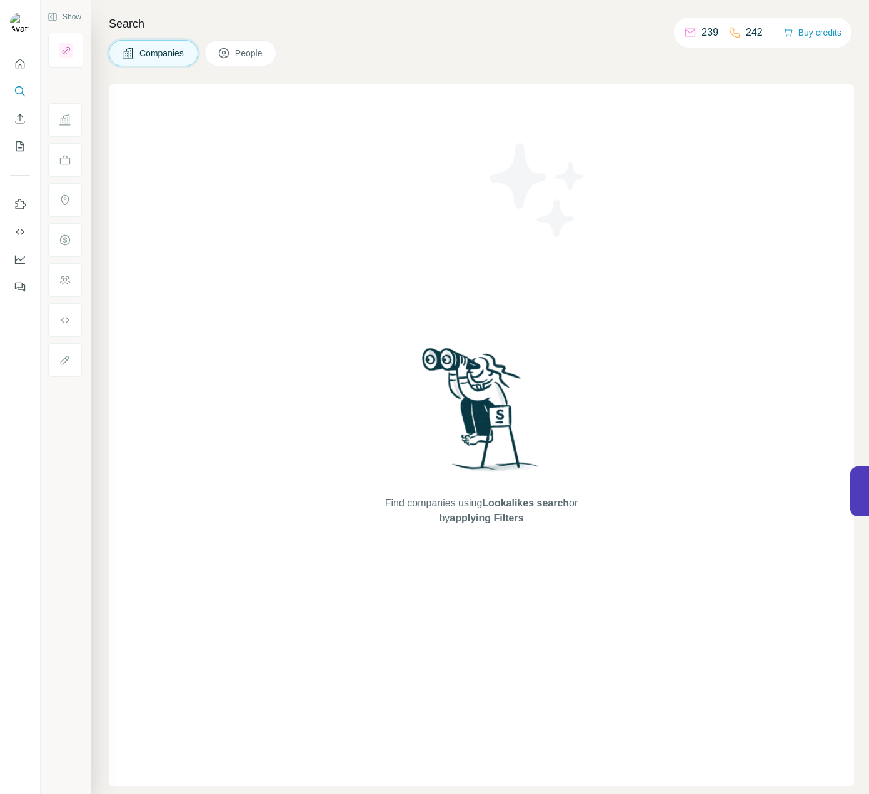 This screenshot has width=869, height=794. Describe the element at coordinates (754, 33) in the screenshot. I see `p: 242` at that location.